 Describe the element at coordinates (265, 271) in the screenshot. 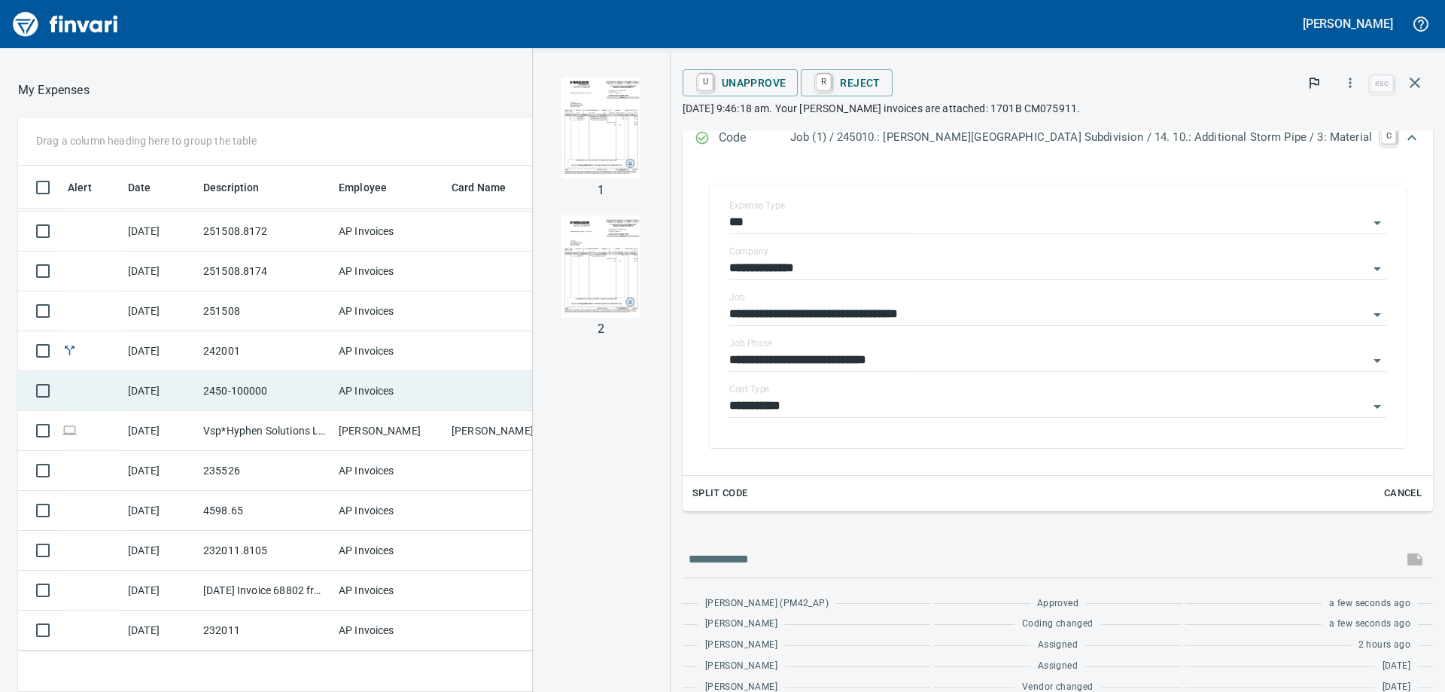

I see `td: 251508.8174` at that location.